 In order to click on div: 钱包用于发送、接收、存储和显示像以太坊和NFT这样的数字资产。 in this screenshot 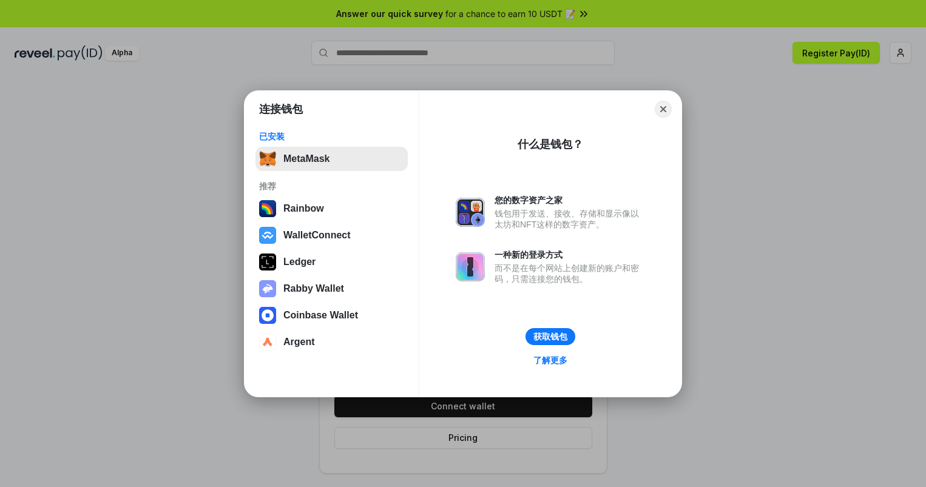, I will do `click(570, 219)`.